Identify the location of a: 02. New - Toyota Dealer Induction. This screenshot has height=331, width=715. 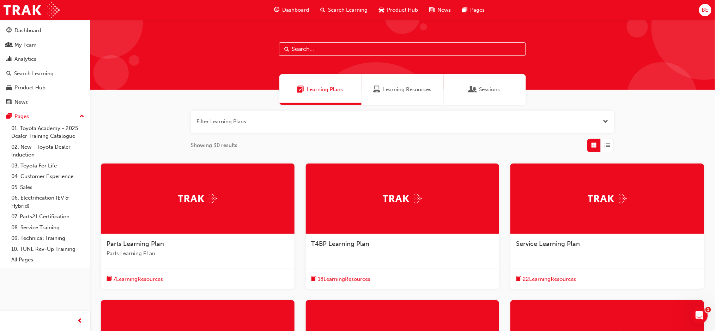
(48, 151).